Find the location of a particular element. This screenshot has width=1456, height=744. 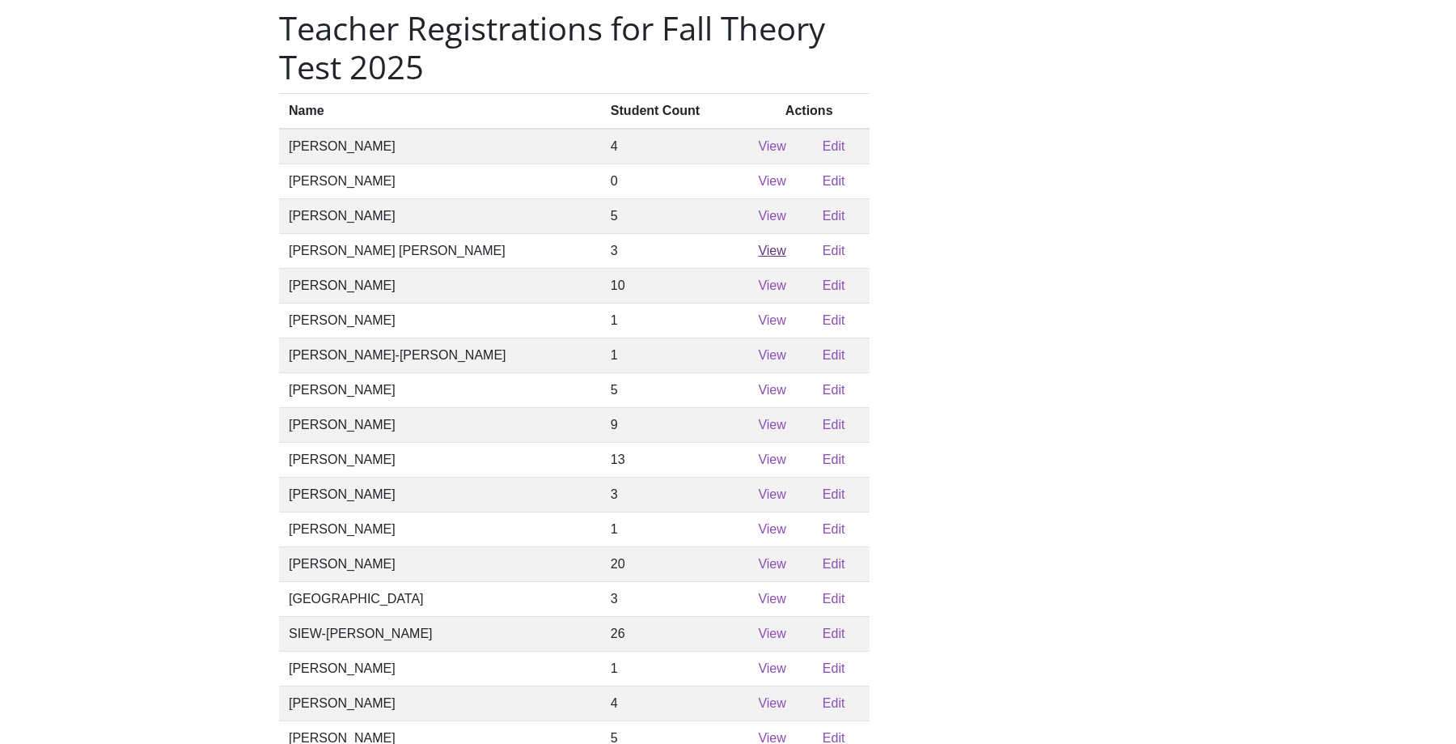

th: Student Count is located at coordinates (675, 111).